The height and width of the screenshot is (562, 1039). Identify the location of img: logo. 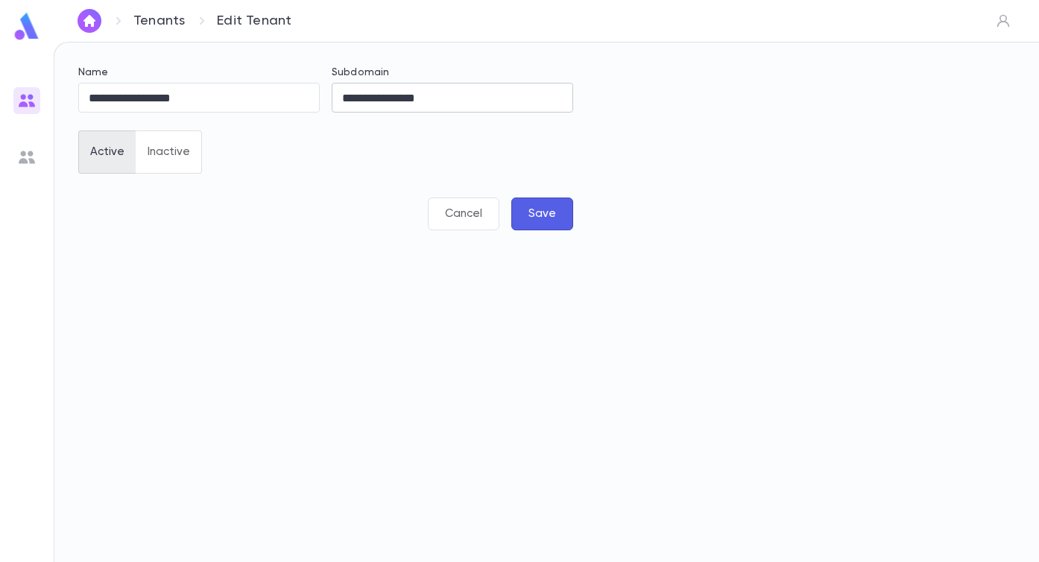
(27, 26).